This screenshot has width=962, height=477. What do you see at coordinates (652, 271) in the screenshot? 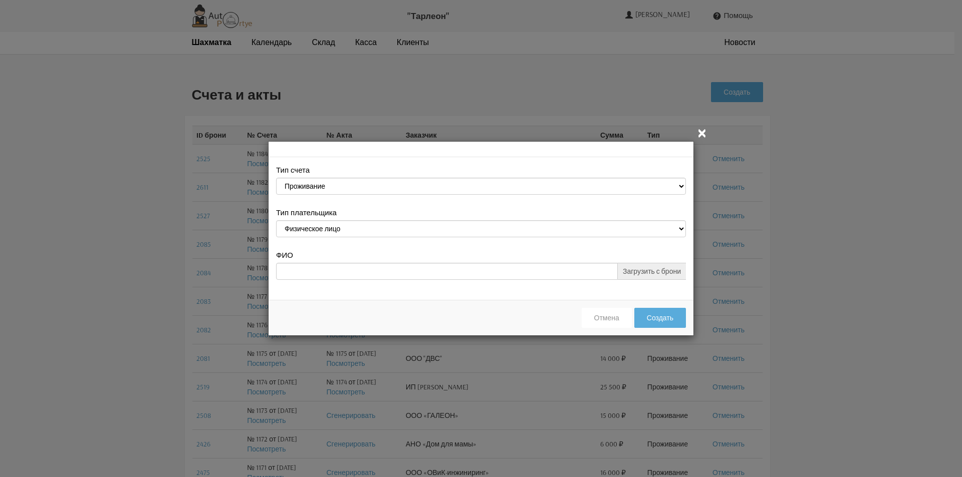
I see `a: Загрузить с брони` at bounding box center [652, 271].